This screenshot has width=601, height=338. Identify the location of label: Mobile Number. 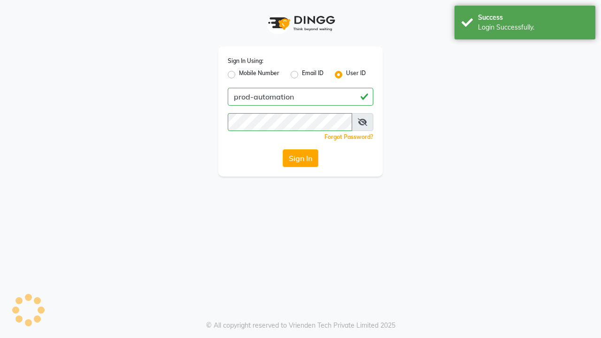
(259, 75).